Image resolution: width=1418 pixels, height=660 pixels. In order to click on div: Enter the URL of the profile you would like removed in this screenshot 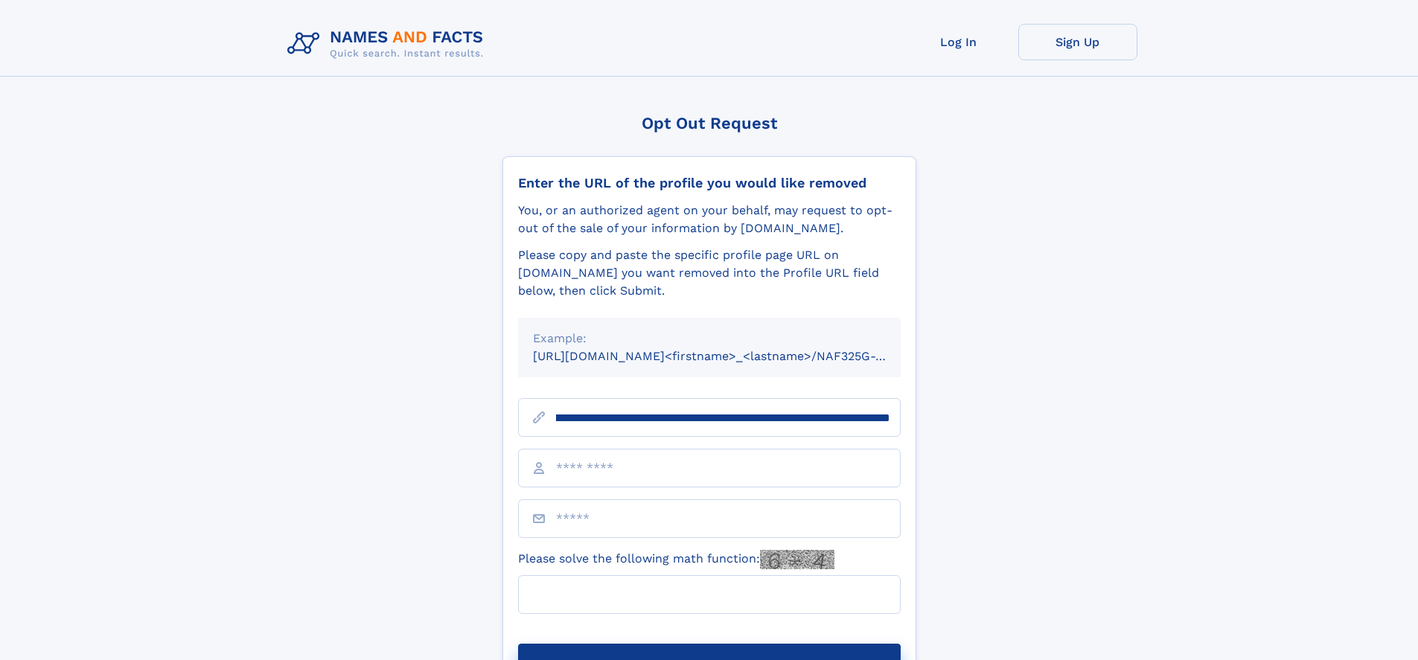, I will do `click(710, 183)`.